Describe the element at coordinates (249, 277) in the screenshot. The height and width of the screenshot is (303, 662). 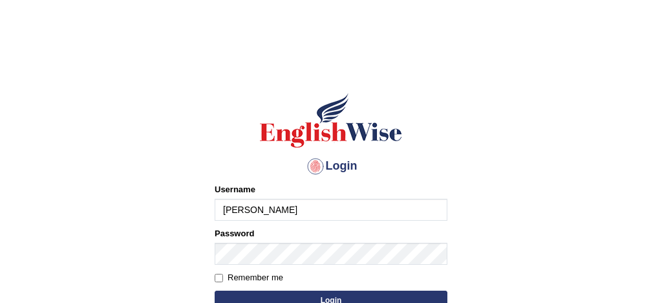
I see `label: Remember me` at that location.